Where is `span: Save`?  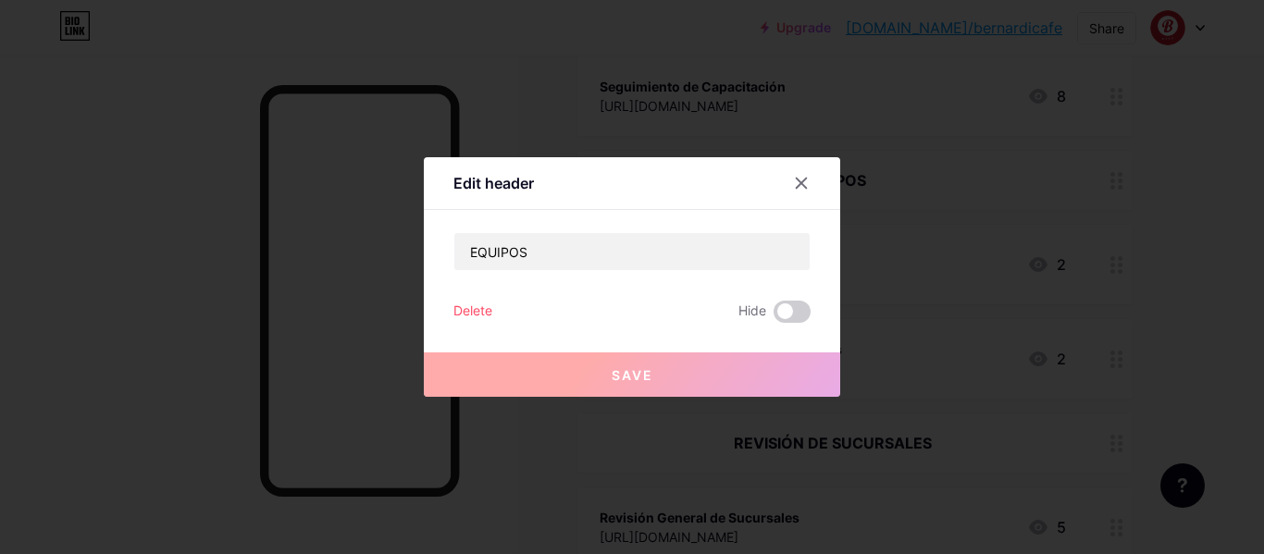
span: Save is located at coordinates (632, 375).